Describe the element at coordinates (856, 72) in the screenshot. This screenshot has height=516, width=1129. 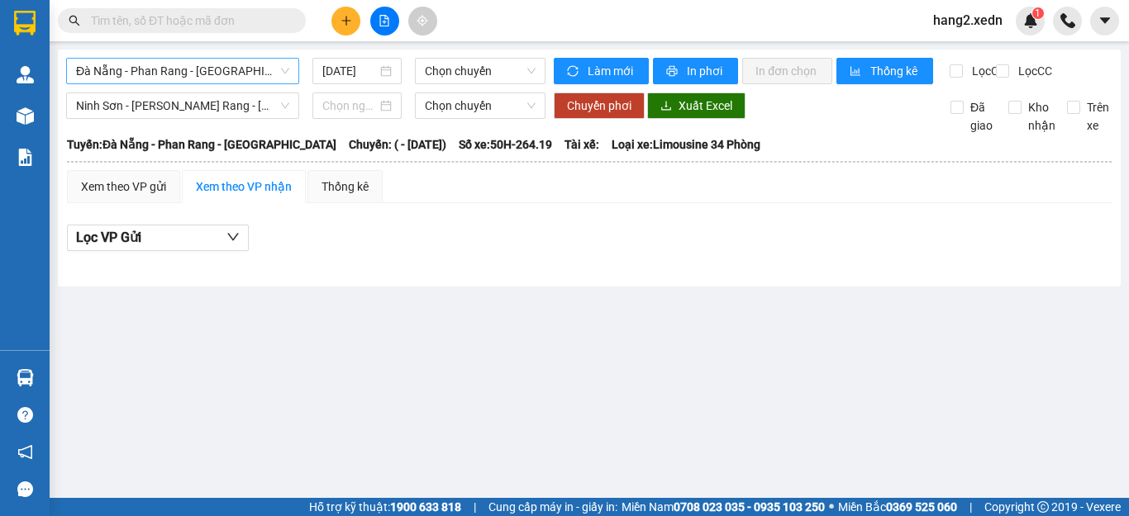
I see `span: bar-chart` at that location.